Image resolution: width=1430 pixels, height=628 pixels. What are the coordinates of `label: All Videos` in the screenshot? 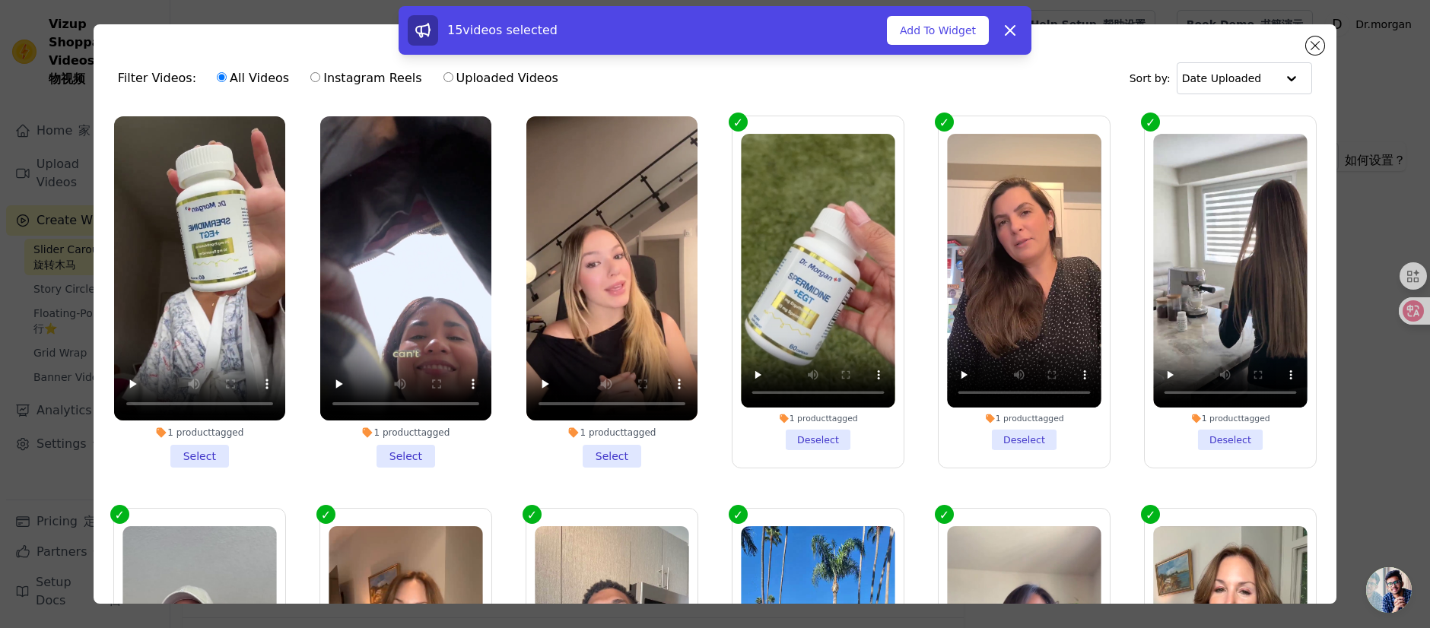 It's located at (252, 78).